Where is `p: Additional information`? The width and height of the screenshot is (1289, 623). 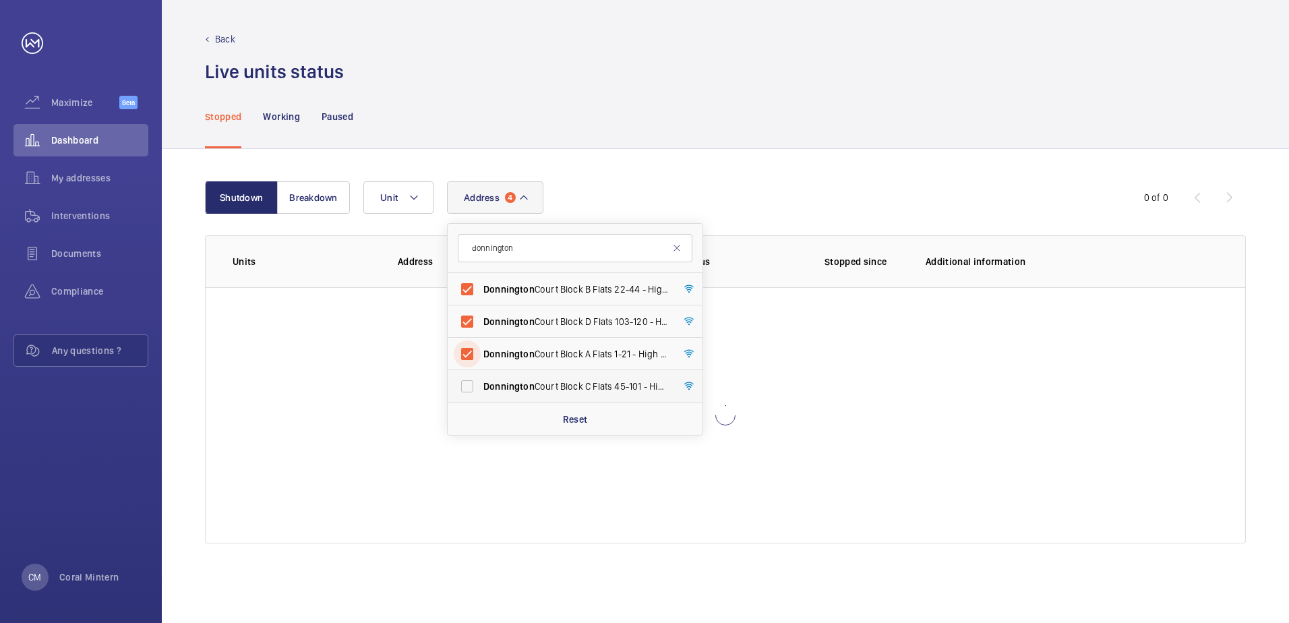
p: Additional information is located at coordinates (1072, 262).